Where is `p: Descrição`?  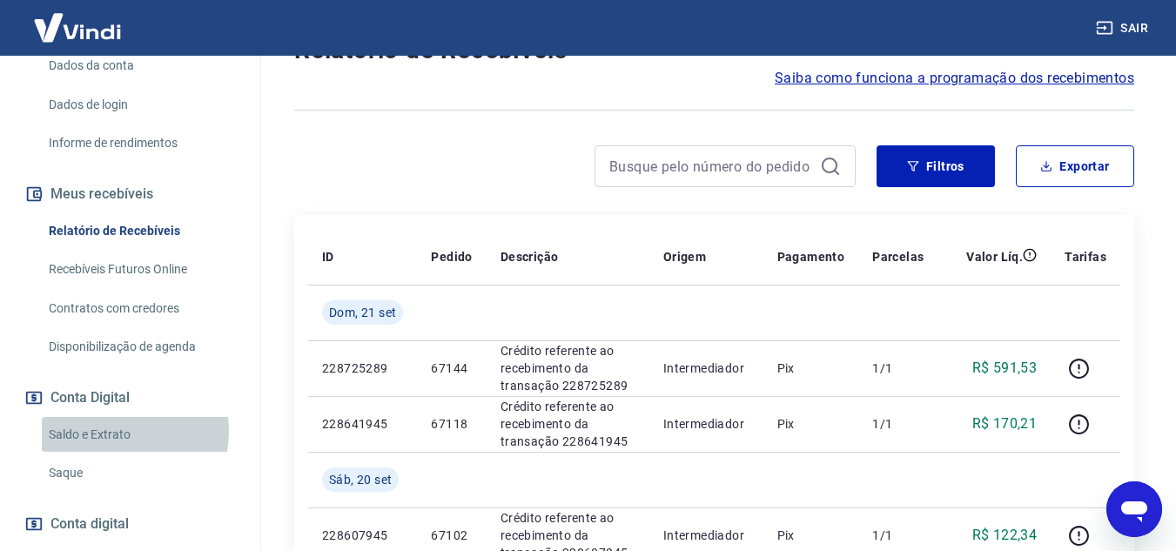
p: Descrição is located at coordinates (529, 257).